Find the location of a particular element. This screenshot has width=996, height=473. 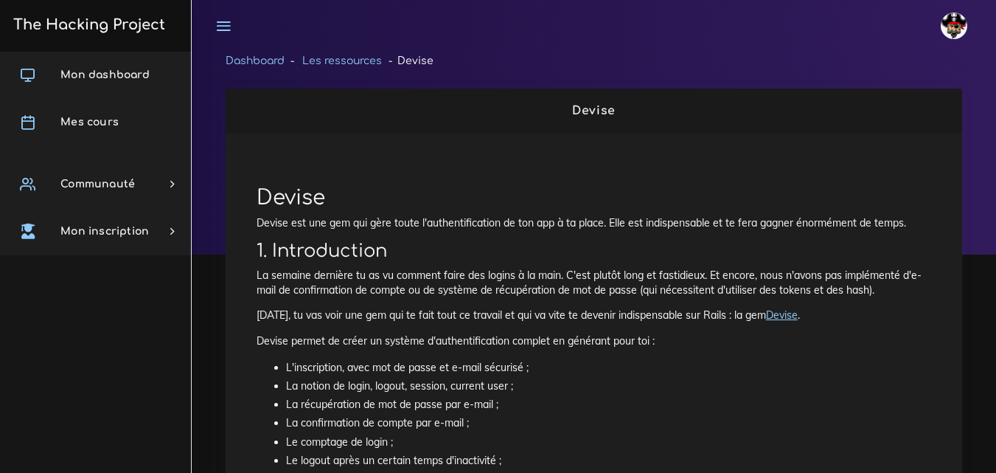

span: Mes cours is located at coordinates (89, 122).